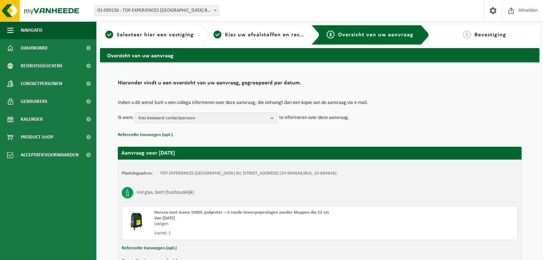 The width and height of the screenshot is (543, 260). I want to click on span: Kies uw afvalstoffen en recipiënten, so click(274, 35).